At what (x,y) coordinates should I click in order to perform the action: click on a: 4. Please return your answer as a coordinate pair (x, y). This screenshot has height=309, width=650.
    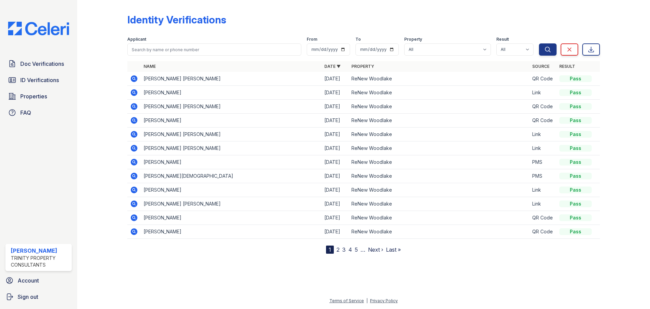
    Looking at the image, I should click on (350, 249).